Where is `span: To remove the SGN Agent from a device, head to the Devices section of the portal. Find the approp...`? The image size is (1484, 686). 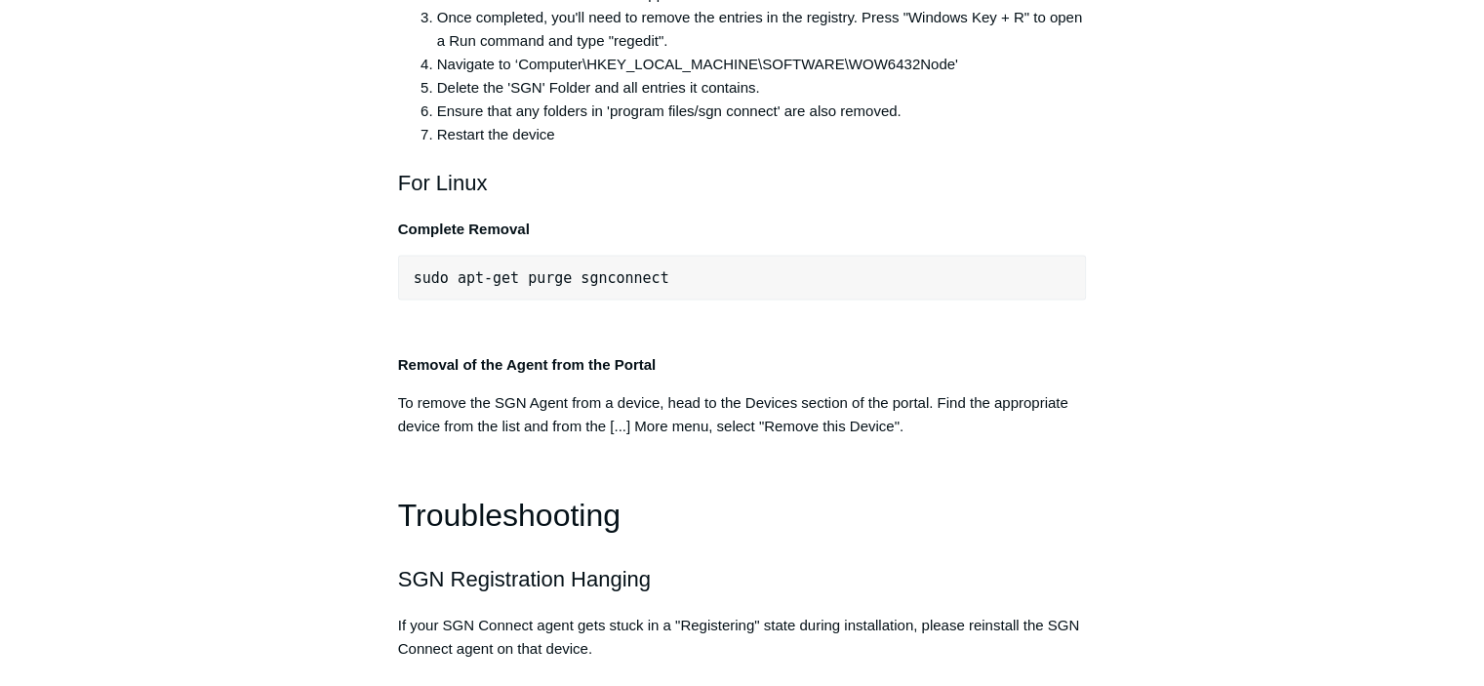
span: To remove the SGN Agent from a device, head to the Devices section of the portal. Find the approp... is located at coordinates (733, 414).